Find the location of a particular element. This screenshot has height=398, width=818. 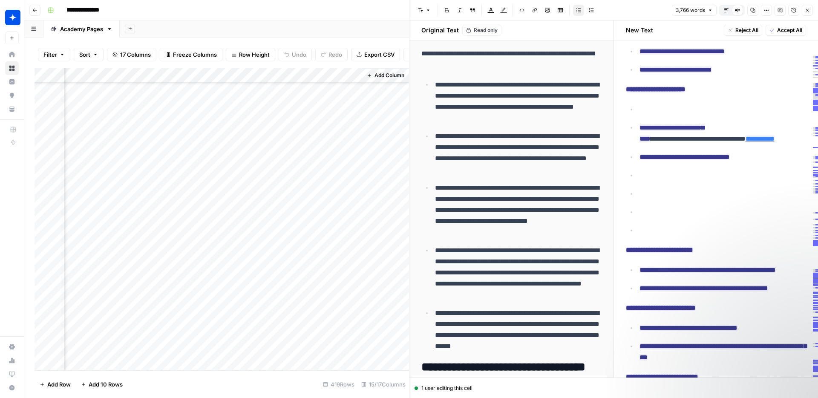

span: Add Row is located at coordinates (59, 384).